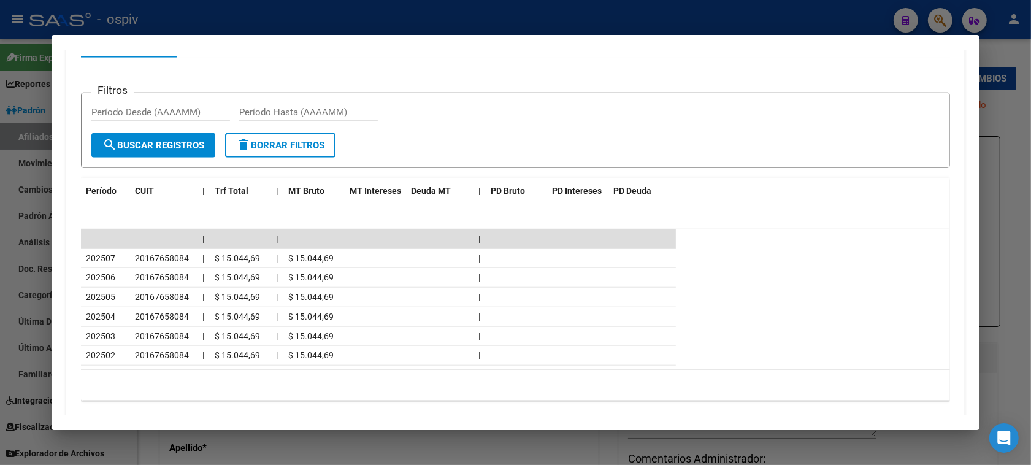 This screenshot has height=465, width=1031. I want to click on datatable-header-cell: PD Deuda, so click(642, 191).